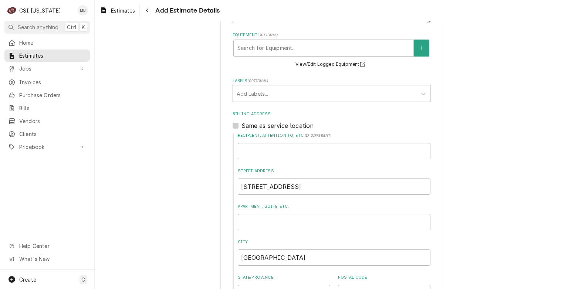 The image size is (568, 289). What do you see at coordinates (52, 95) in the screenshot?
I see `span: Purchase Orders` at bounding box center [52, 95].